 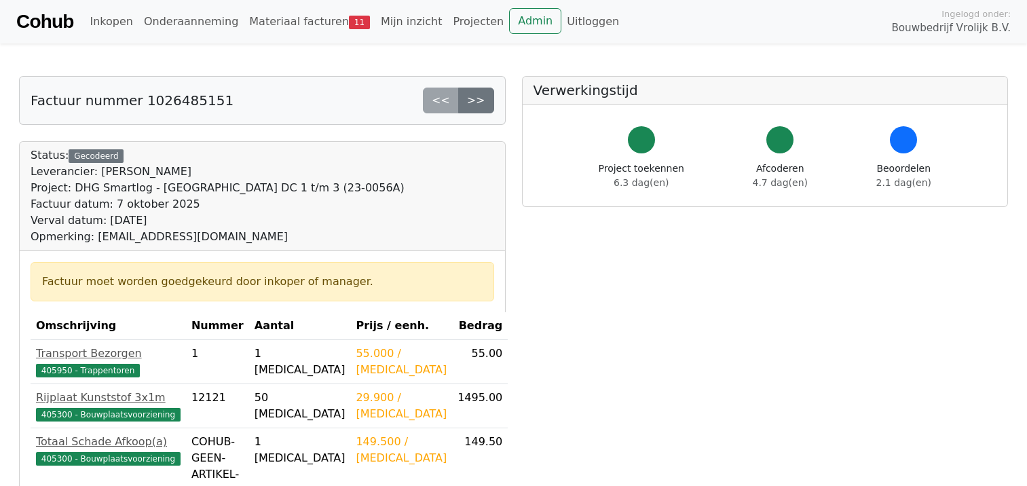 What do you see at coordinates (191, 22) in the screenshot?
I see `a: Onderaanneming` at bounding box center [191, 22].